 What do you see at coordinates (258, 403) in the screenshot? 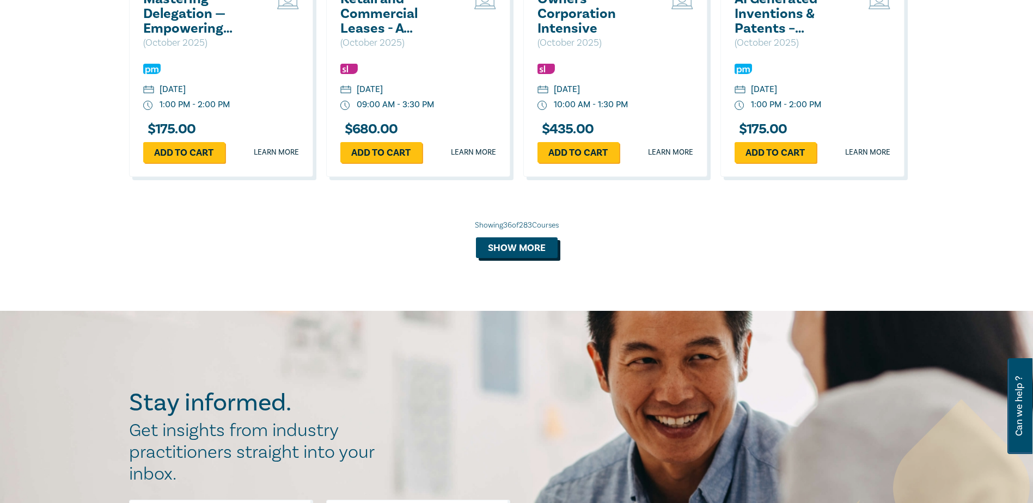
I see `h2: Stay informed.` at bounding box center [258, 403].